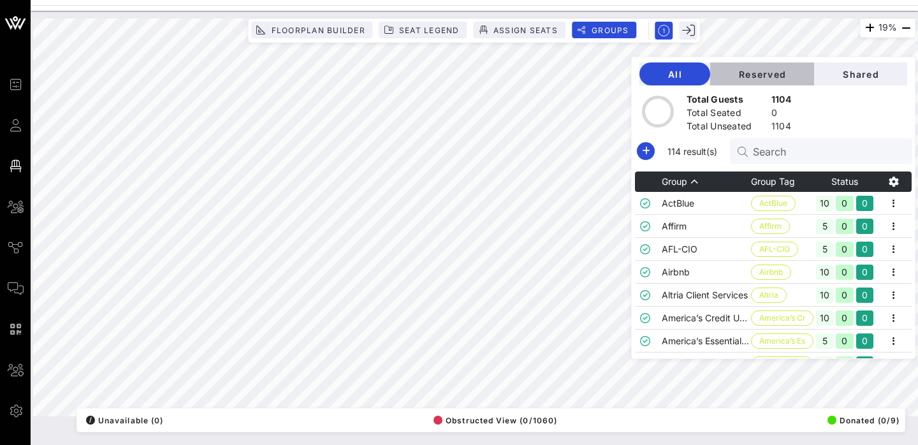  What do you see at coordinates (773, 181) in the screenshot?
I see `span: Group Tag` at bounding box center [773, 181].